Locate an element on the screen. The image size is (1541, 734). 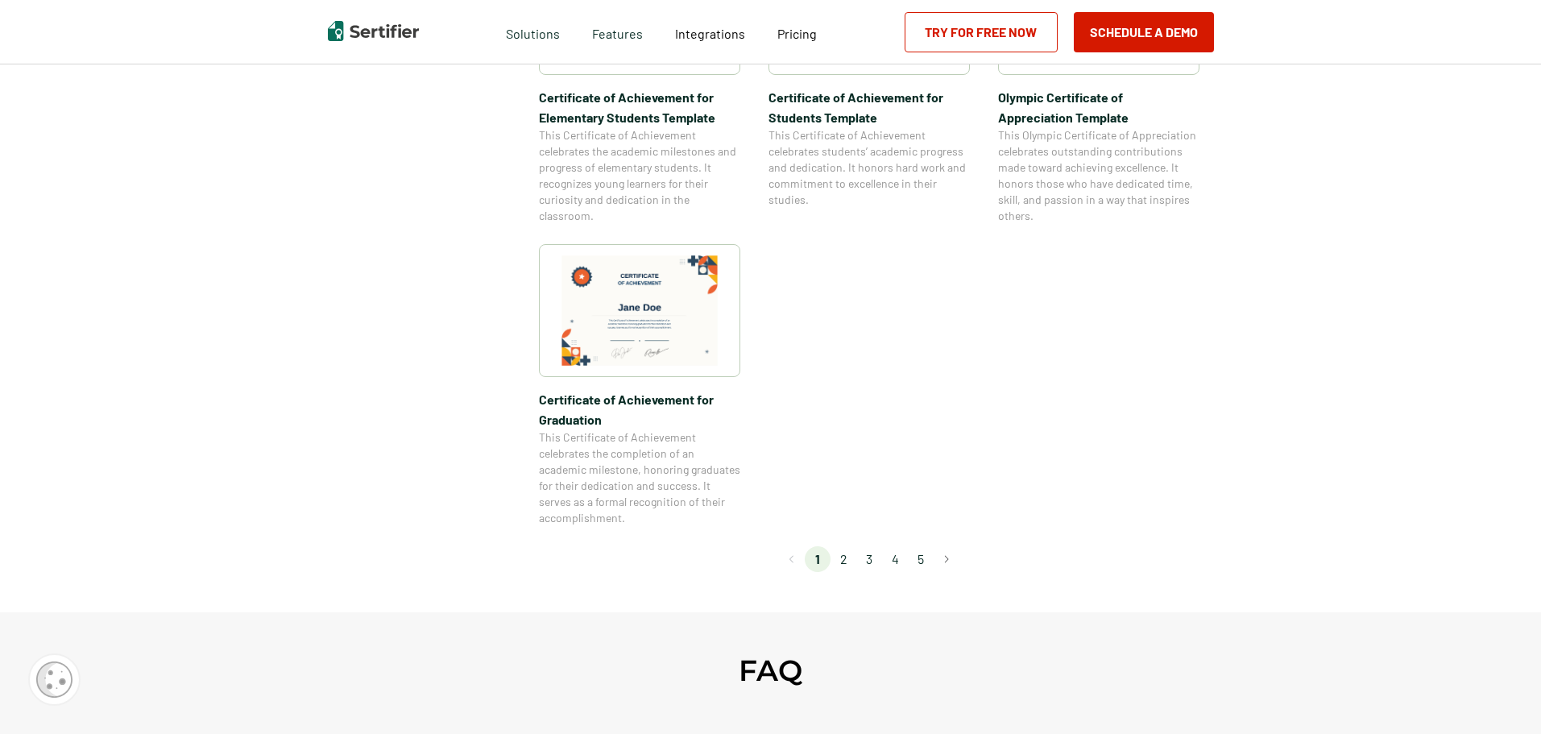
span: Solutions is located at coordinates (532, 31).